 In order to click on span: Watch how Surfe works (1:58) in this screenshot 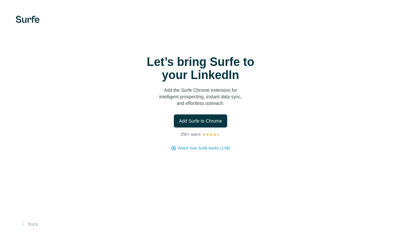, I will do `click(204, 148)`.